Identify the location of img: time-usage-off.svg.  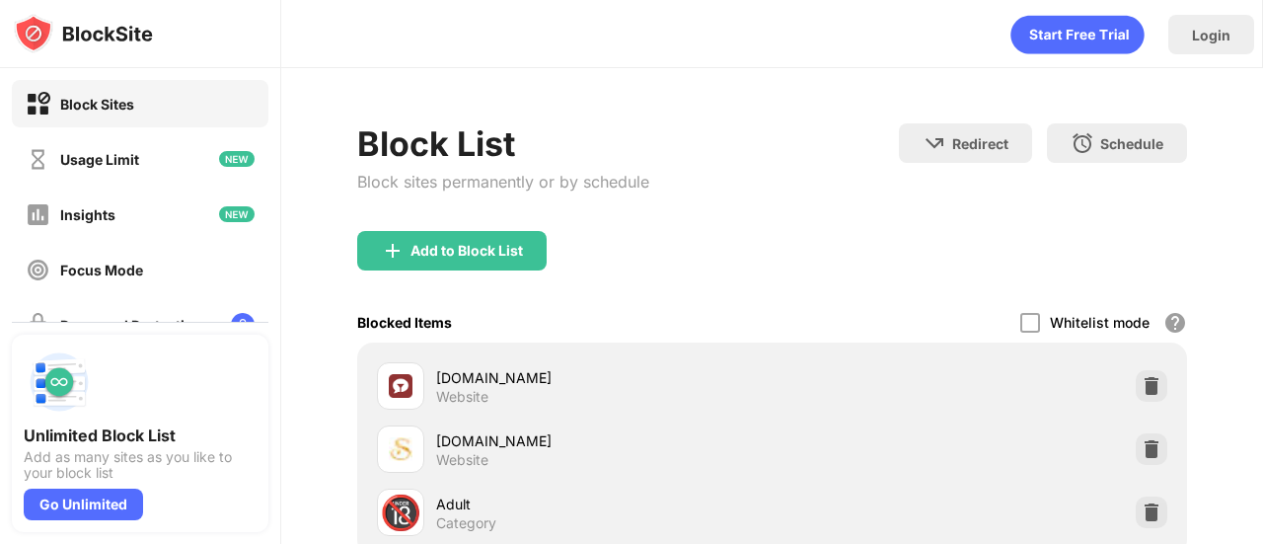
(37, 159).